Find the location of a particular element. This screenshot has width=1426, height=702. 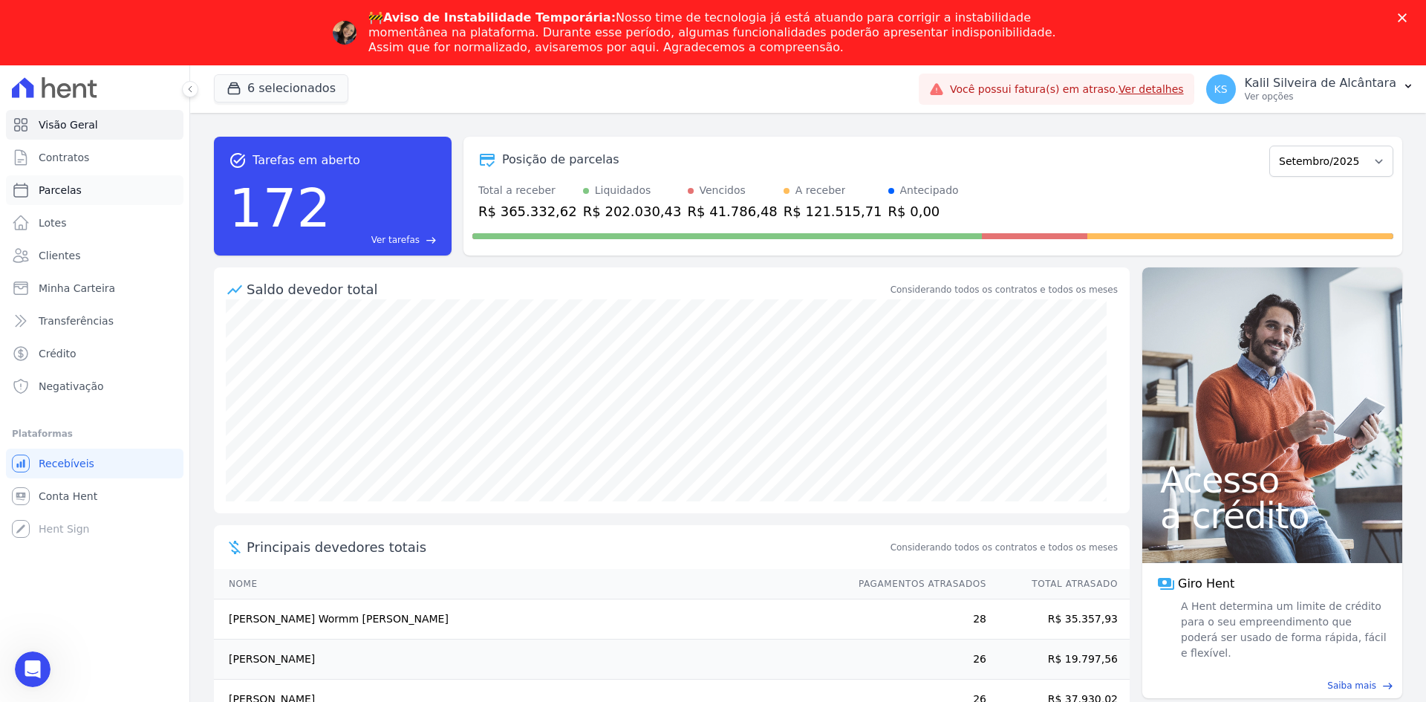

td: 28 is located at coordinates (916, 619).